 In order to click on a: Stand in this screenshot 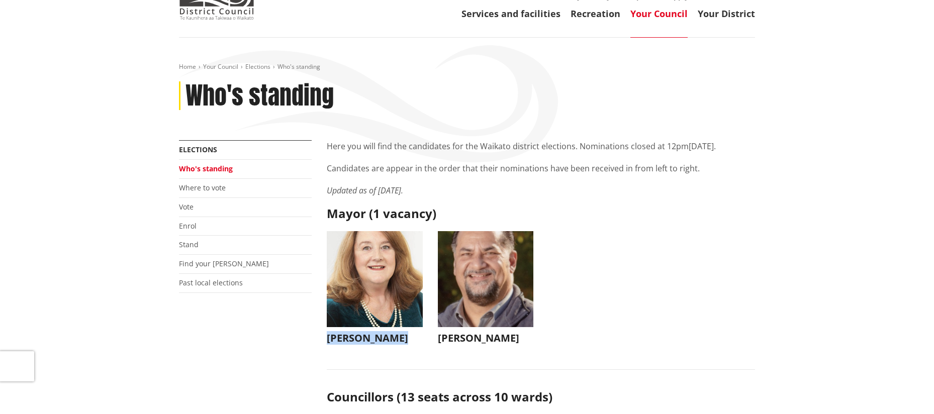, I will do `click(189, 244)`.